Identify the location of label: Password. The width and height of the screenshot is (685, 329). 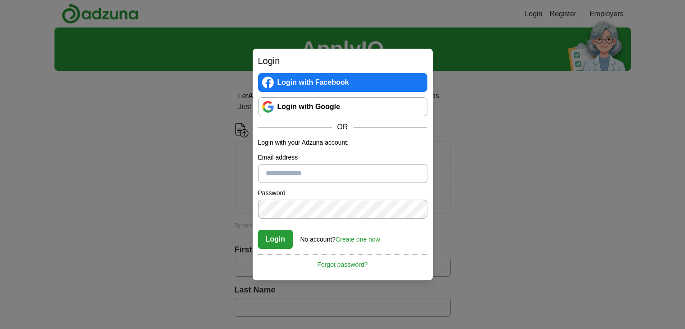
(343, 193).